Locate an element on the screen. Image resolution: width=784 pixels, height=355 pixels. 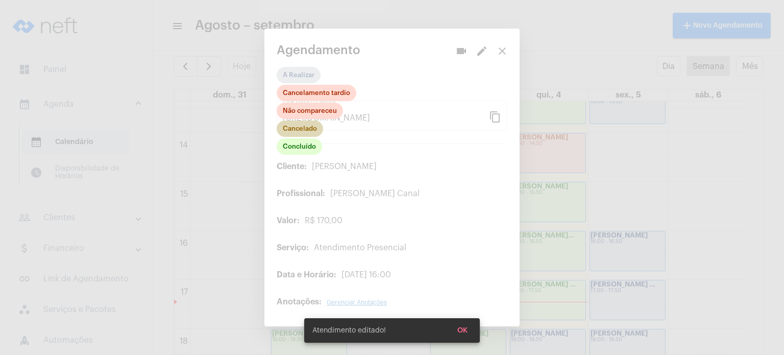
span: OK is located at coordinates (462, 330).